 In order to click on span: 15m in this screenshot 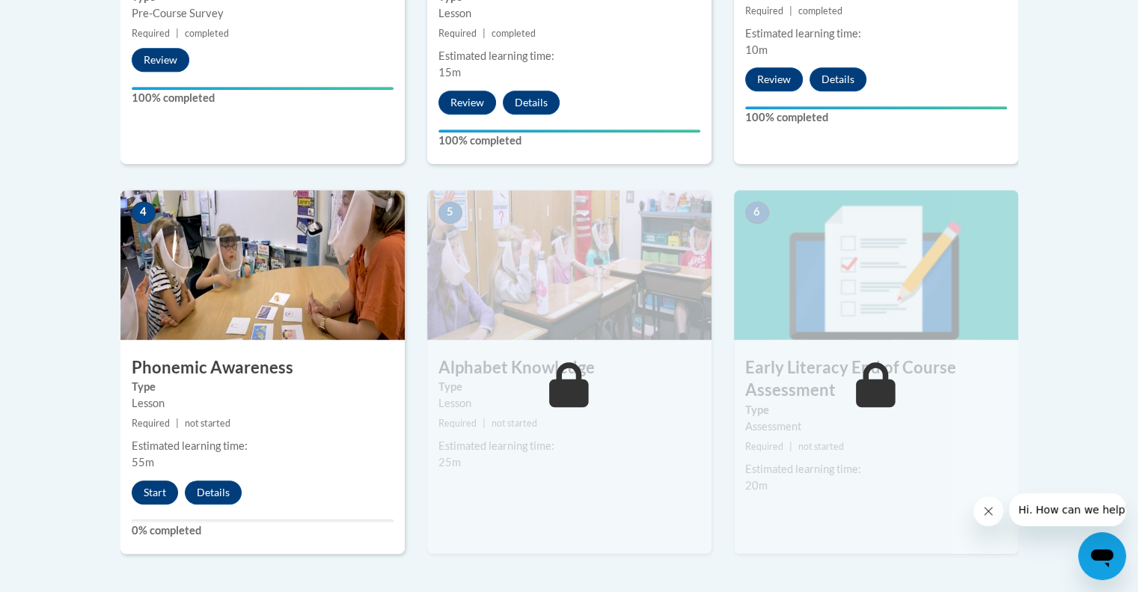, I will do `click(450, 72)`.